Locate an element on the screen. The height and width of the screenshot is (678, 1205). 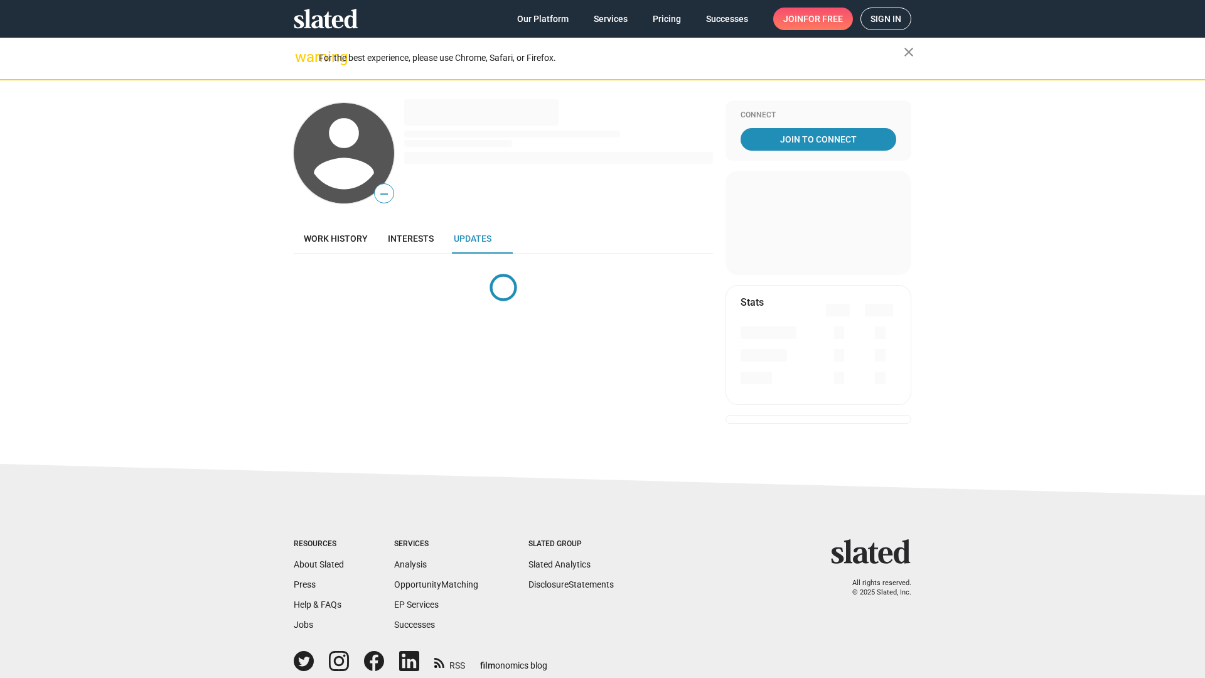
a: RSS is located at coordinates (449, 661).